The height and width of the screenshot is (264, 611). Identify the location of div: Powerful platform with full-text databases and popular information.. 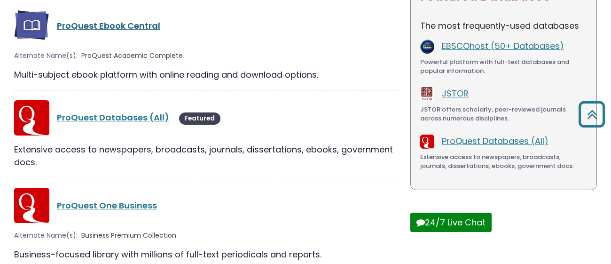
(504, 66).